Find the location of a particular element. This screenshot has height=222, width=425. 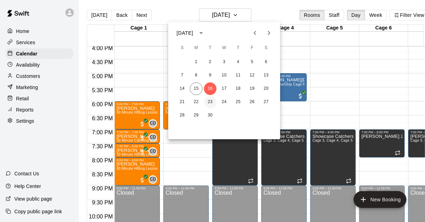

button: 21 is located at coordinates (182, 102).